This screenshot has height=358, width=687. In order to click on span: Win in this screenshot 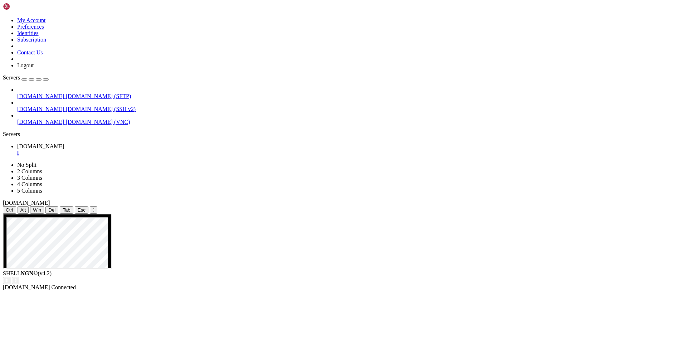, I will do `click(37, 210)`.